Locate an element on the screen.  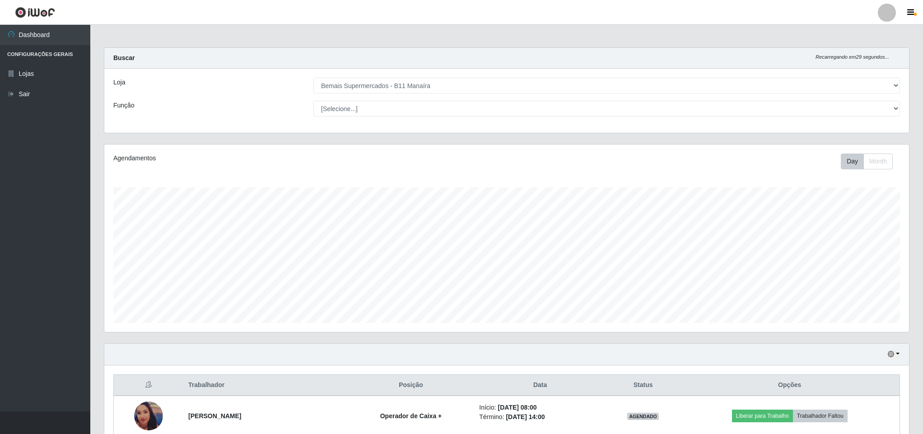
label: Loja is located at coordinates (119, 82).